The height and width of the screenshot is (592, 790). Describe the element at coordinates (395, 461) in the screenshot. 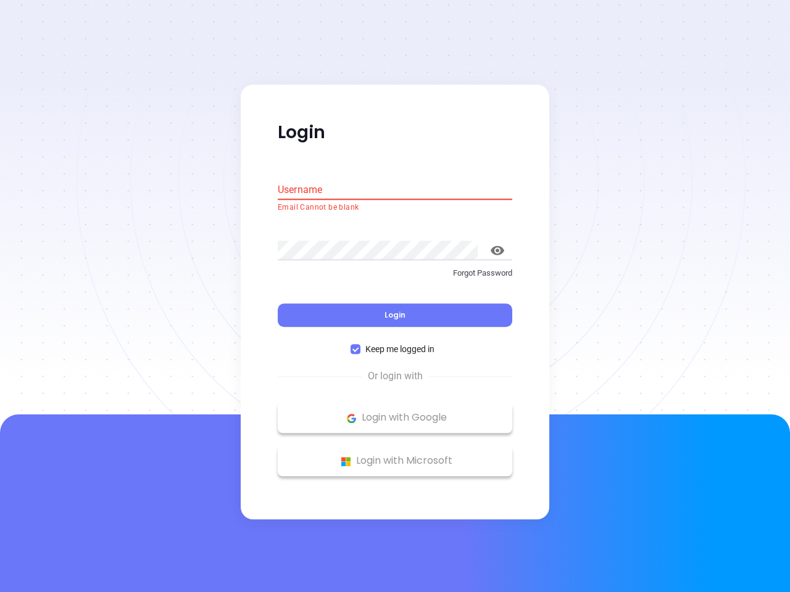

I see `button: Microsoft Logo Login with Microsoft` at that location.